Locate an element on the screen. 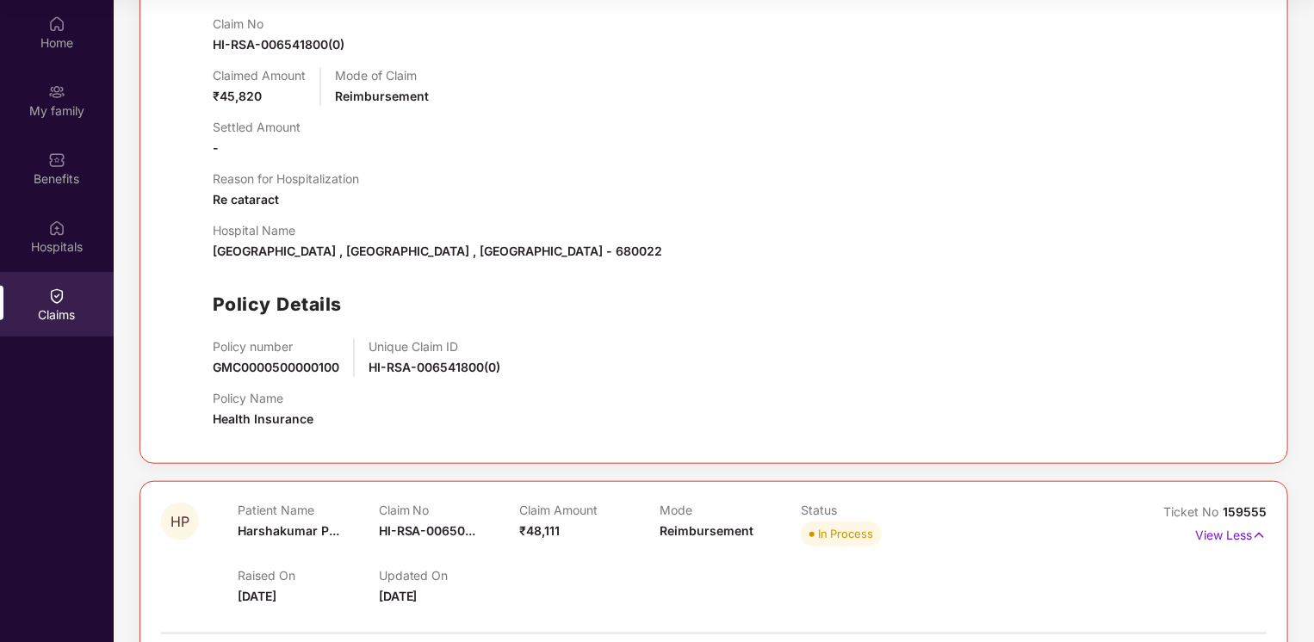 The height and width of the screenshot is (642, 1314). span: ₹45,820 is located at coordinates (237, 96).